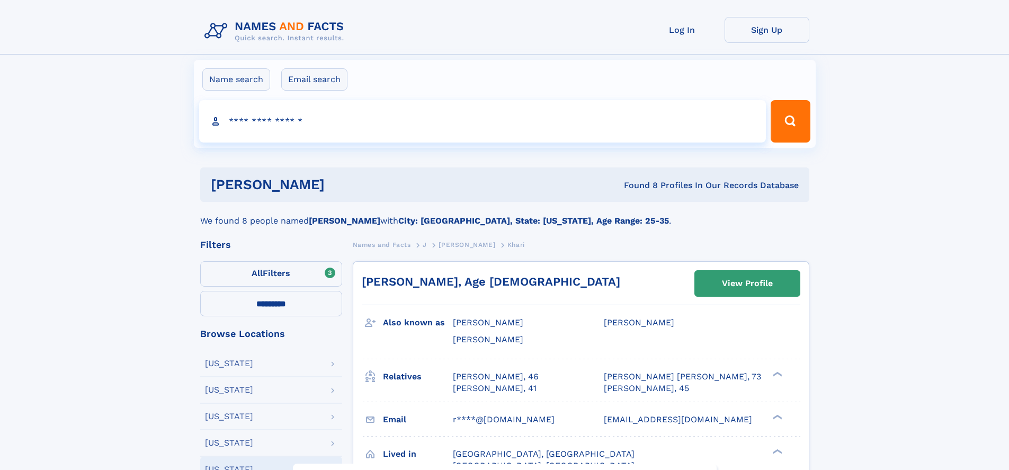 This screenshot has width=1009, height=470. Describe the element at coordinates (271, 334) in the screenshot. I see `div: Browse Locations` at that location.